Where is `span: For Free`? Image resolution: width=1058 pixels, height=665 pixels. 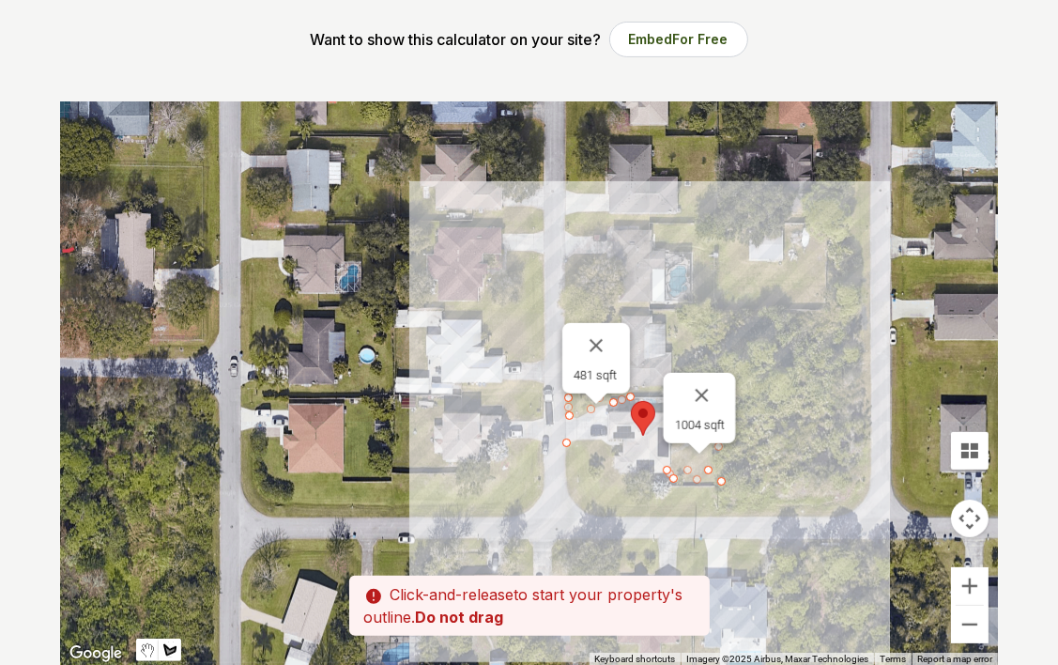
span: For Free is located at coordinates (701, 39).